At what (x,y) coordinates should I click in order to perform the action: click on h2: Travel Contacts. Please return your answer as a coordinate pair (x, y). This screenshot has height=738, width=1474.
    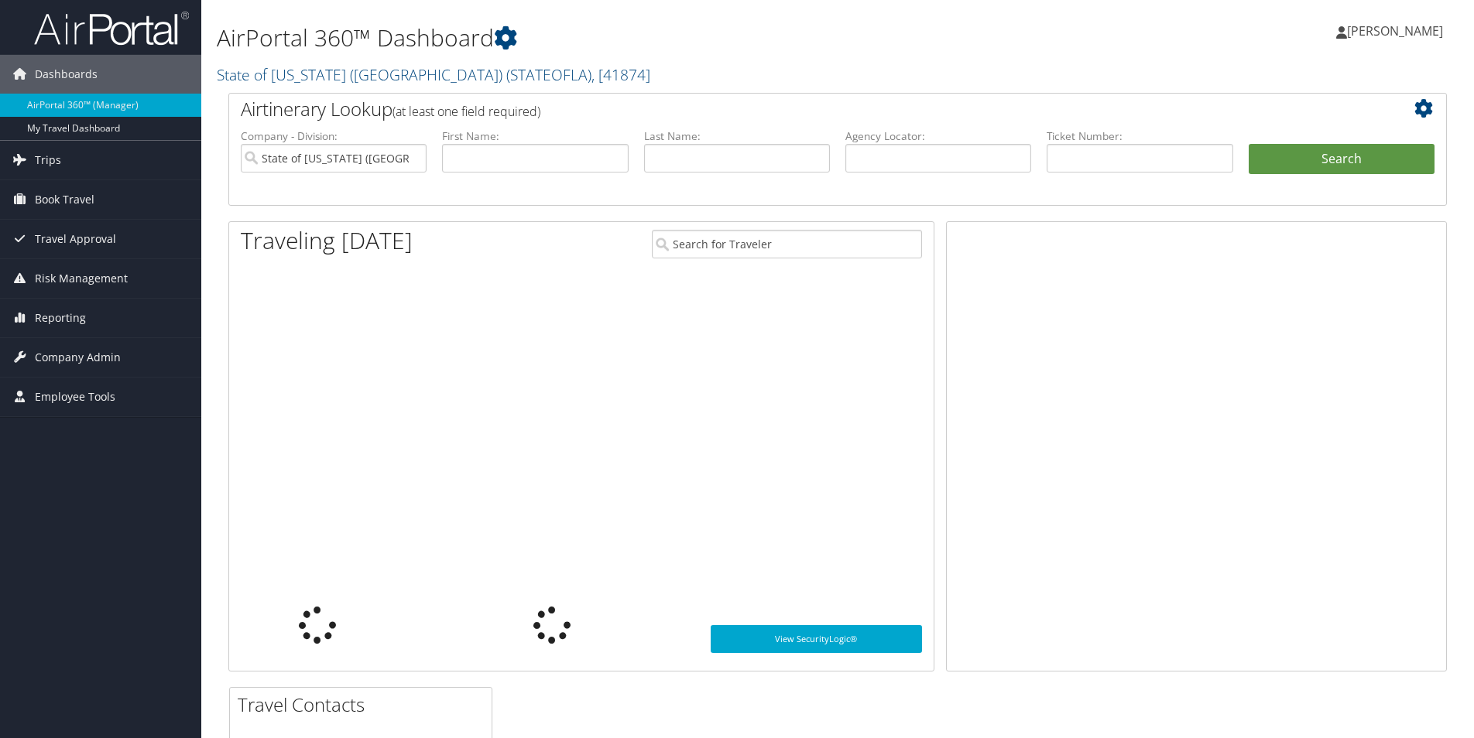
    Looking at the image, I should click on (365, 705).